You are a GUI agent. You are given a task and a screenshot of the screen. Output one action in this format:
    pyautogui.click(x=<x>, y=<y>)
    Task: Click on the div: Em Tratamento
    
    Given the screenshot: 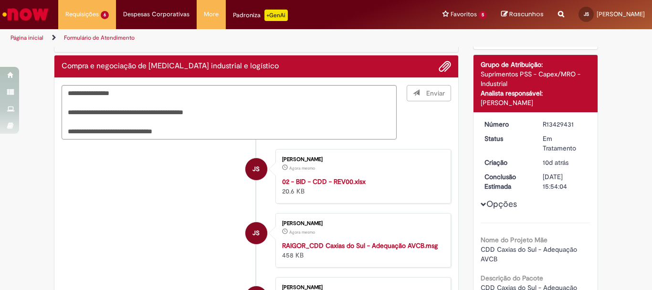 What is the action you would take?
    pyautogui.click(x=564, y=143)
    